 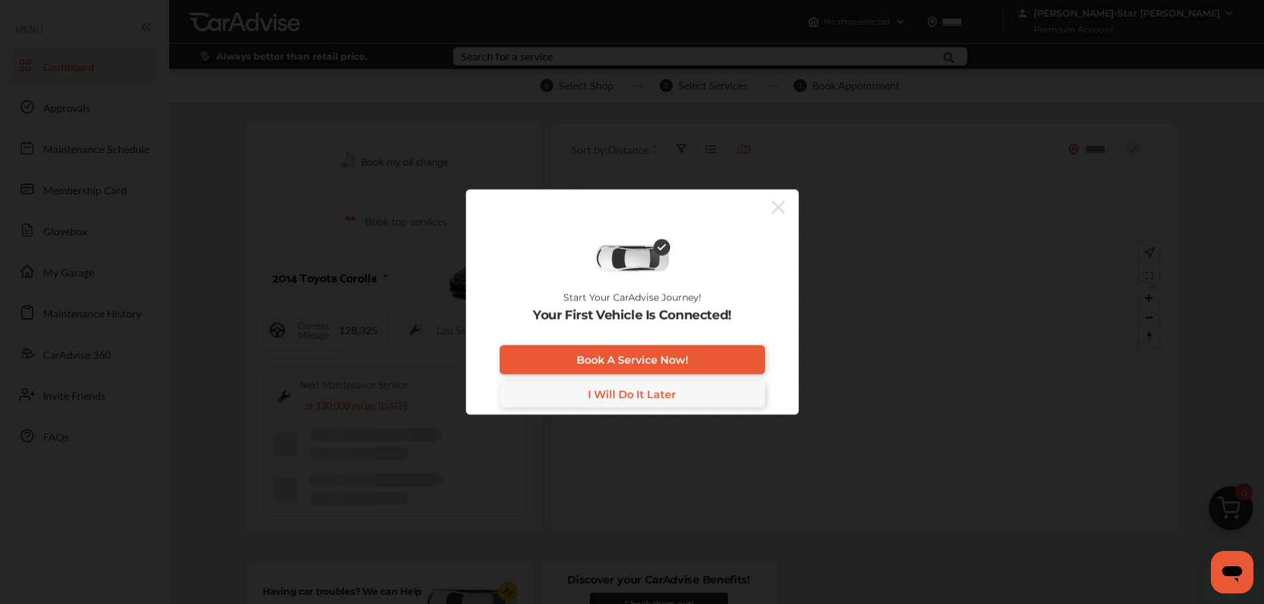 I want to click on a: I Will Do It Later, so click(x=632, y=395).